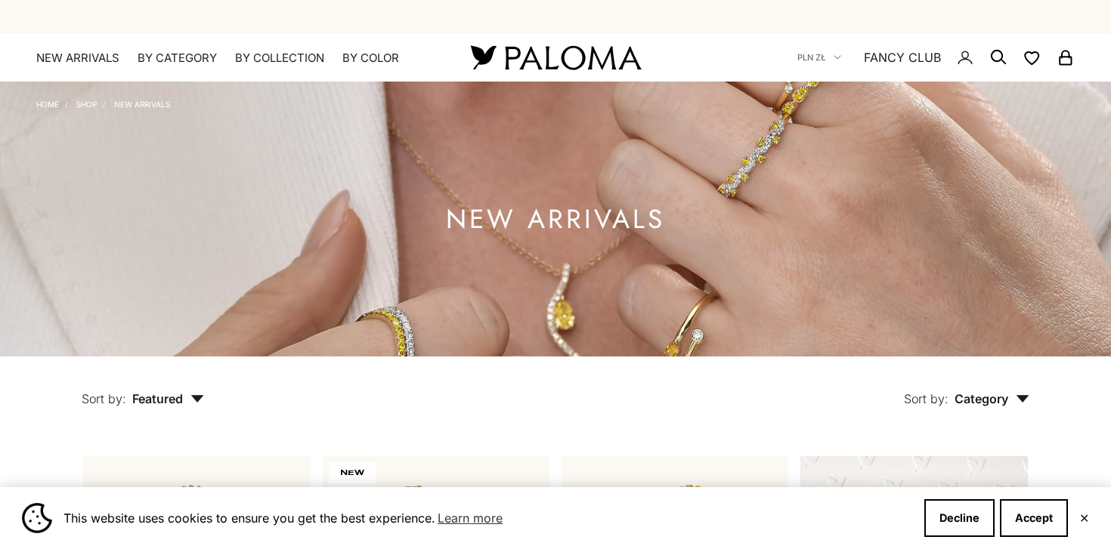 The width and height of the screenshot is (1111, 549). Describe the element at coordinates (103, 103) in the screenshot. I see `nav: Breadcrumb` at that location.